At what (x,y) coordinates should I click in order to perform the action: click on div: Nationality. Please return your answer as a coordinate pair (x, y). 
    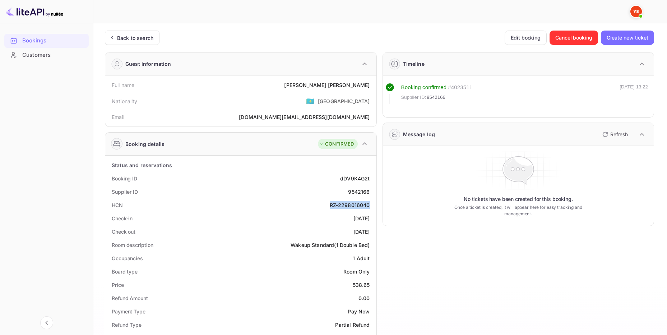
    Looking at the image, I should click on (125, 101).